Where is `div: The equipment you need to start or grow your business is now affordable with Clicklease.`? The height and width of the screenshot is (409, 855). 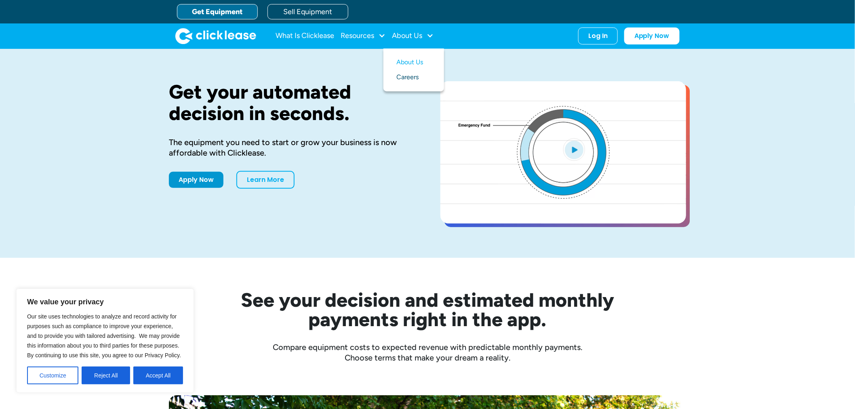
div: The equipment you need to start or grow your business is now affordable with Clicklease. is located at coordinates (292, 147).